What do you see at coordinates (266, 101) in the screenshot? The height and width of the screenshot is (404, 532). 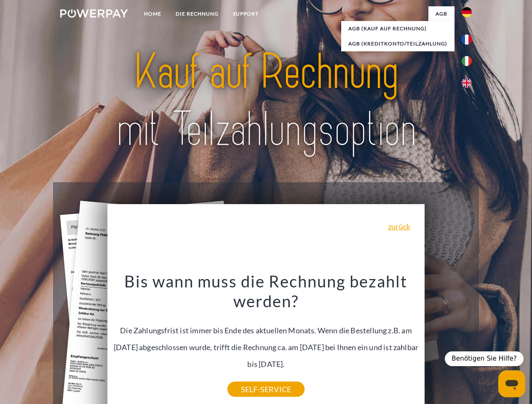 I see `img: title-powerpay_de.svg` at bounding box center [266, 101].